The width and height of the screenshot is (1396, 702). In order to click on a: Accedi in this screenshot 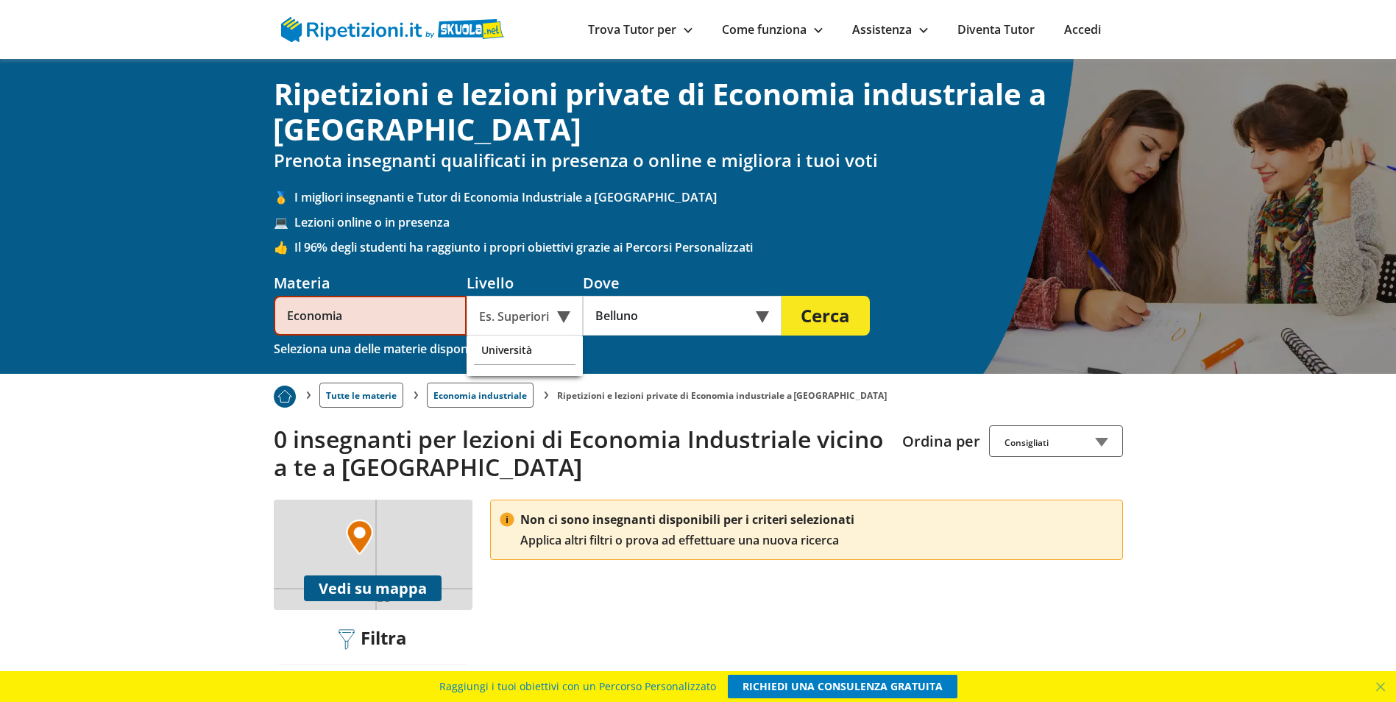, I will do `click(1082, 29)`.